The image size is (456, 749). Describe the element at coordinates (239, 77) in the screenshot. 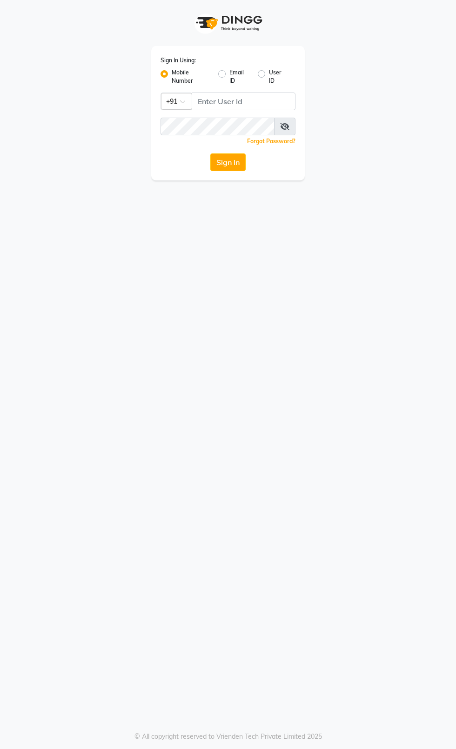

I see `label: Email ID` at that location.